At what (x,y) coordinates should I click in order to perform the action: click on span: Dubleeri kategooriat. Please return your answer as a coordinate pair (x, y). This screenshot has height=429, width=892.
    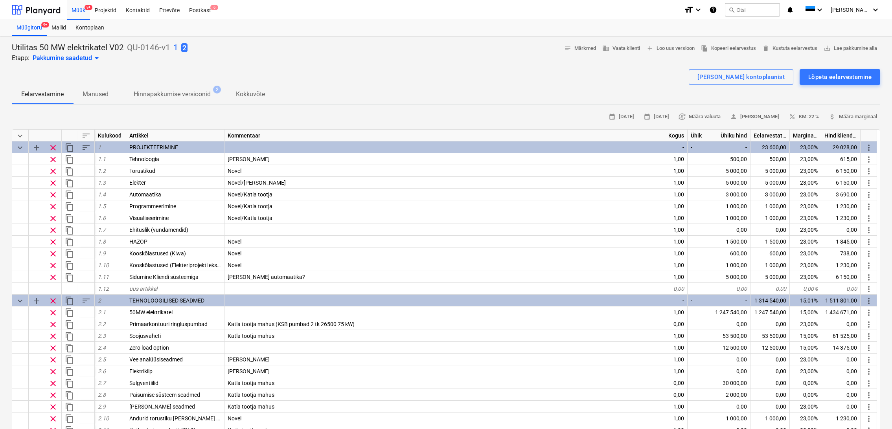
    Looking at the image, I should click on (70, 148).